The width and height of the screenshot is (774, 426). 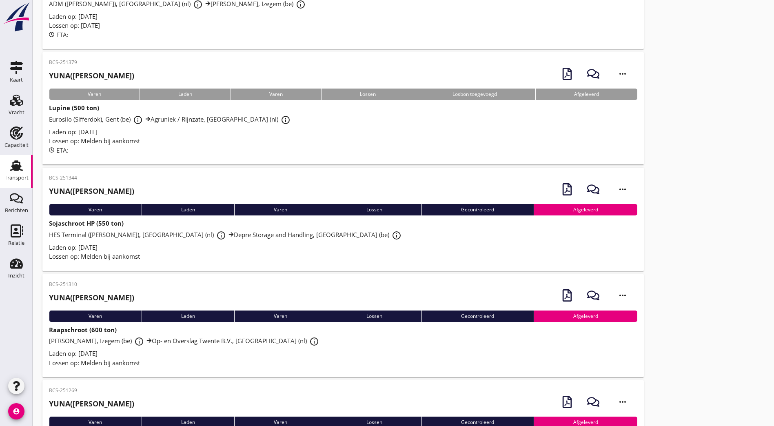 I want to click on div: Kaart, so click(x=16, y=80).